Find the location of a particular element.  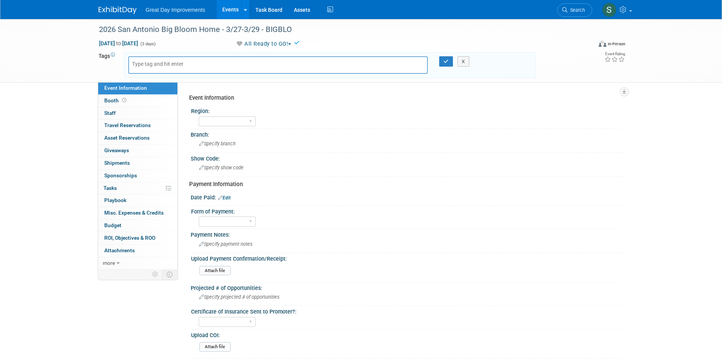

span: Staff is located at coordinates (110, 113).